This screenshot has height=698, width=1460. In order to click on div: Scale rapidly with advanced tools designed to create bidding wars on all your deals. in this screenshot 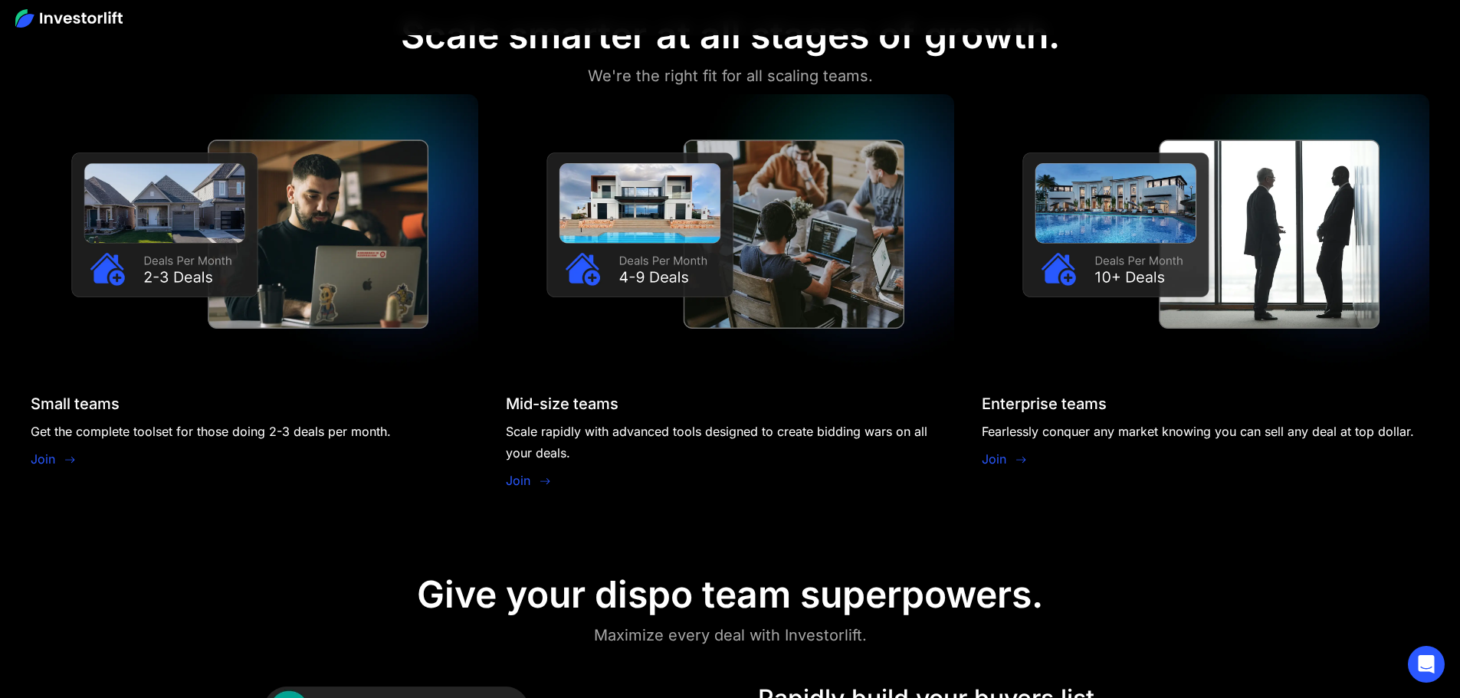, I will do `click(730, 442)`.